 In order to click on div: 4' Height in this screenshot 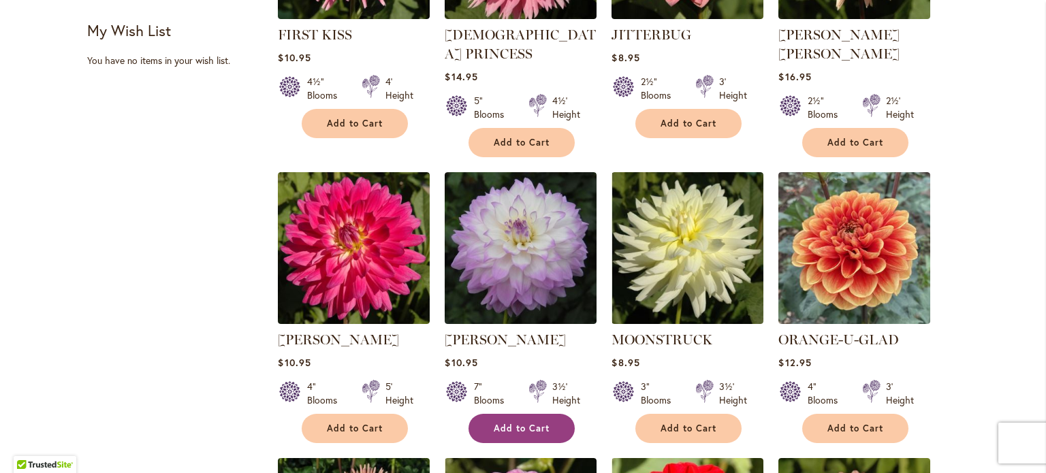, I will do `click(399, 89)`.